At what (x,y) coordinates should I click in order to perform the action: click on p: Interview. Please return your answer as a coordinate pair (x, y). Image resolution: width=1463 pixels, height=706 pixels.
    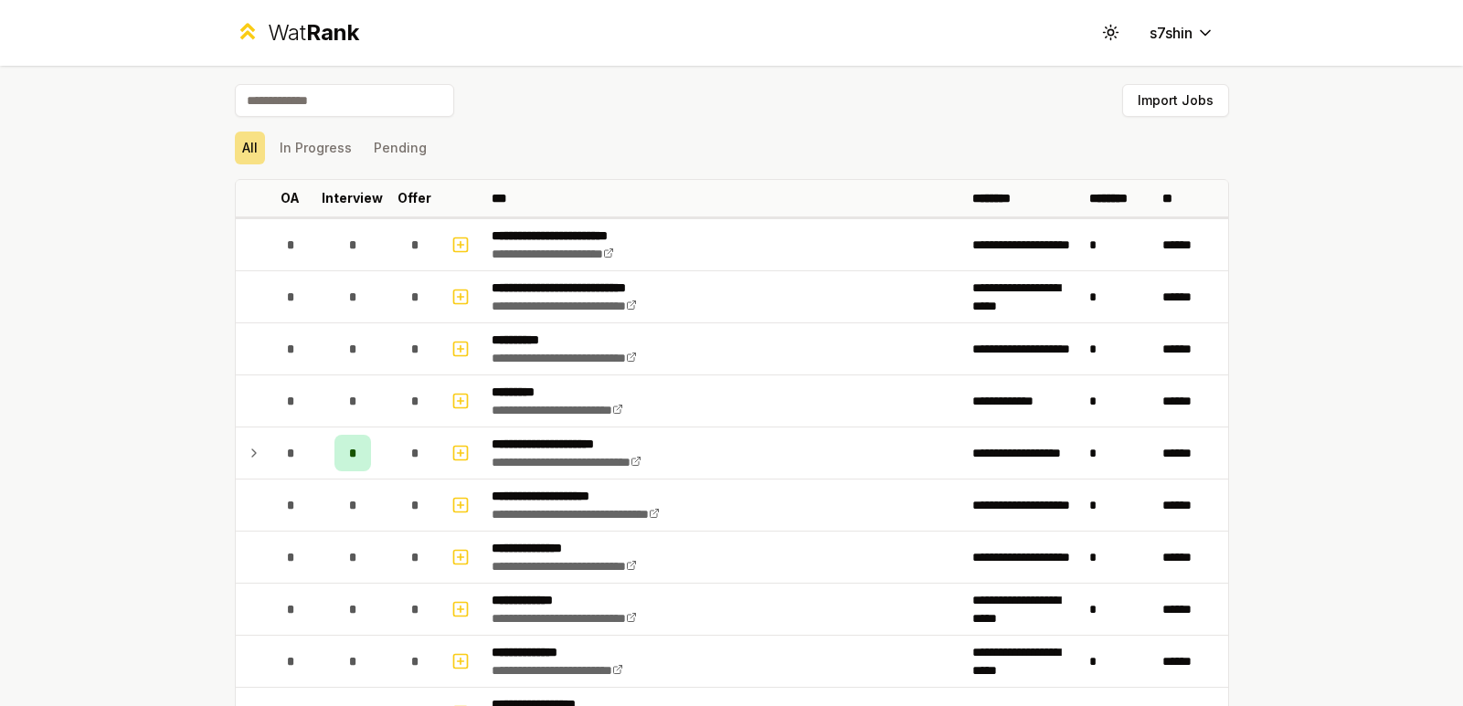
    Looking at the image, I should click on (352, 198).